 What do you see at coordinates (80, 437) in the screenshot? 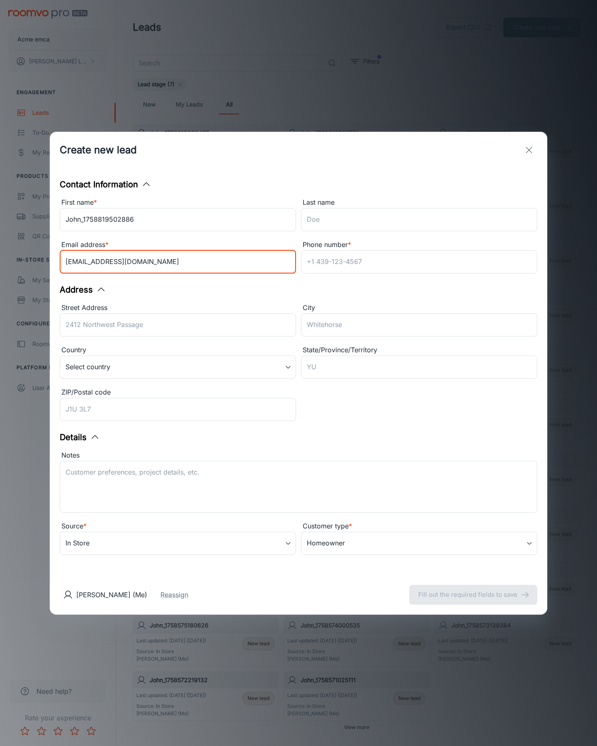
I see `button: Details` at bounding box center [80, 437].